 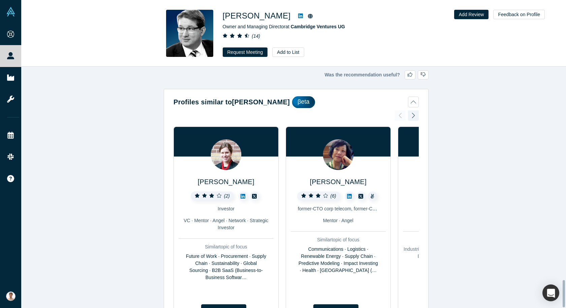 I want to click on div: Communications · Logistics · Renewable Energy · Supply Chain · Predictive Modeling · Impact Inves..., so click(x=338, y=260).